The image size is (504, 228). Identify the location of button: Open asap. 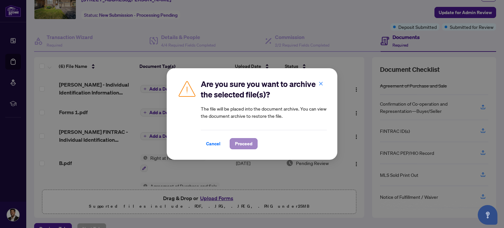
(488, 215).